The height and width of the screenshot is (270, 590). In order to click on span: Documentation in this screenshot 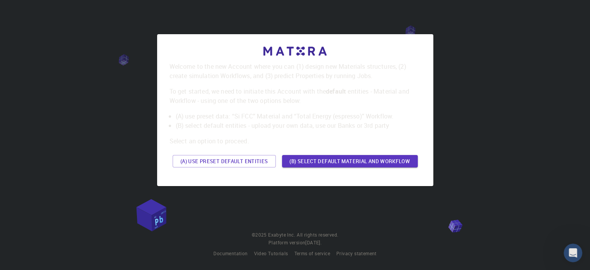, I will do `click(230, 253)`.